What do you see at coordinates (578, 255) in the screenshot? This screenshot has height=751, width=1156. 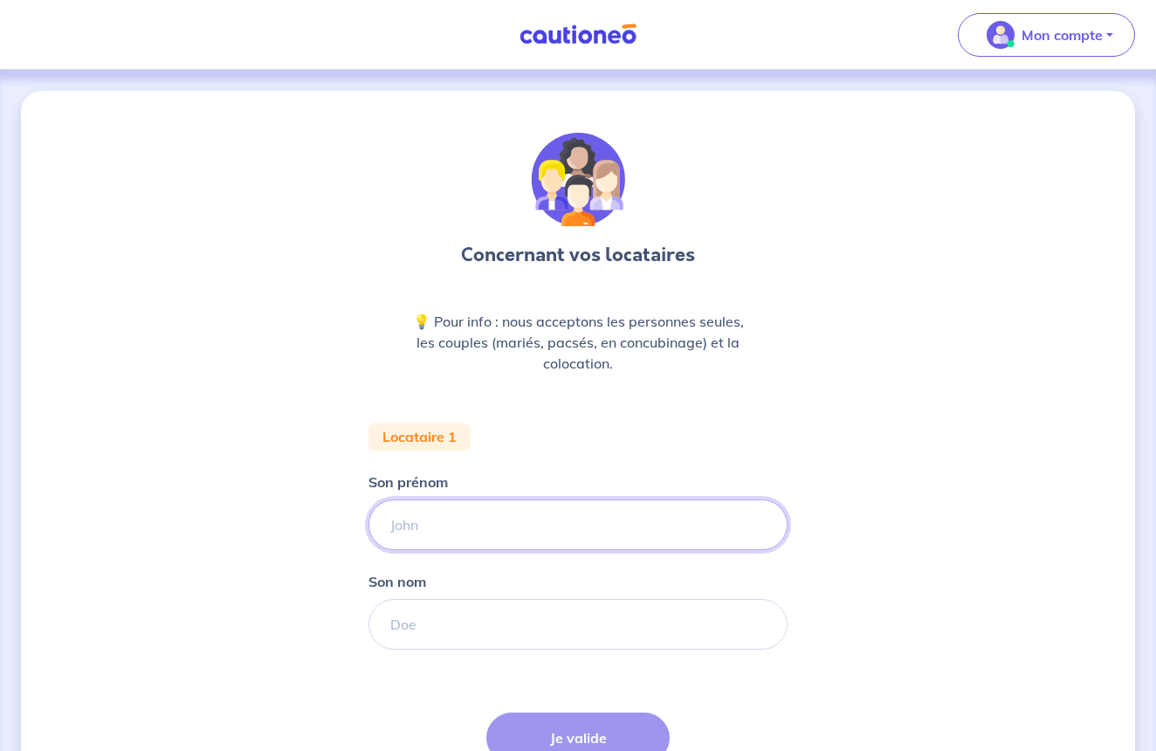 I see `h3: Concernant vos locataires` at bounding box center [578, 255].